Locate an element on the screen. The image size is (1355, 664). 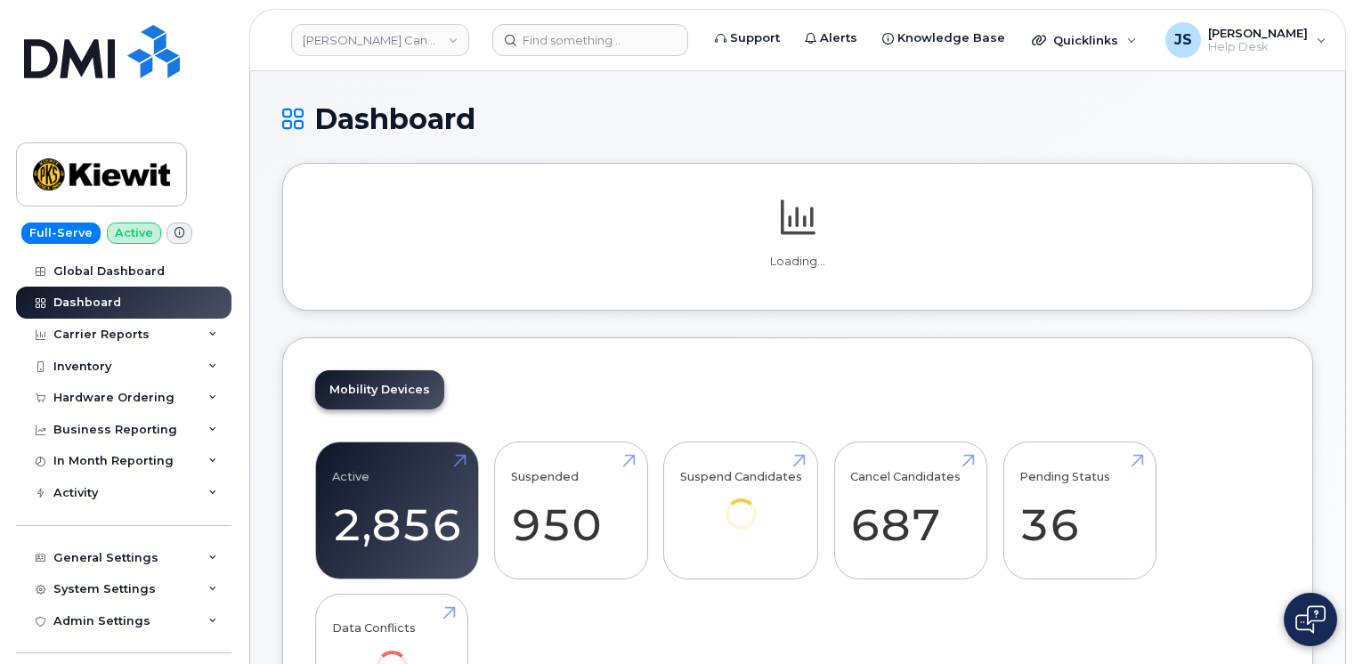
img: Open chat is located at coordinates (1311, 620).